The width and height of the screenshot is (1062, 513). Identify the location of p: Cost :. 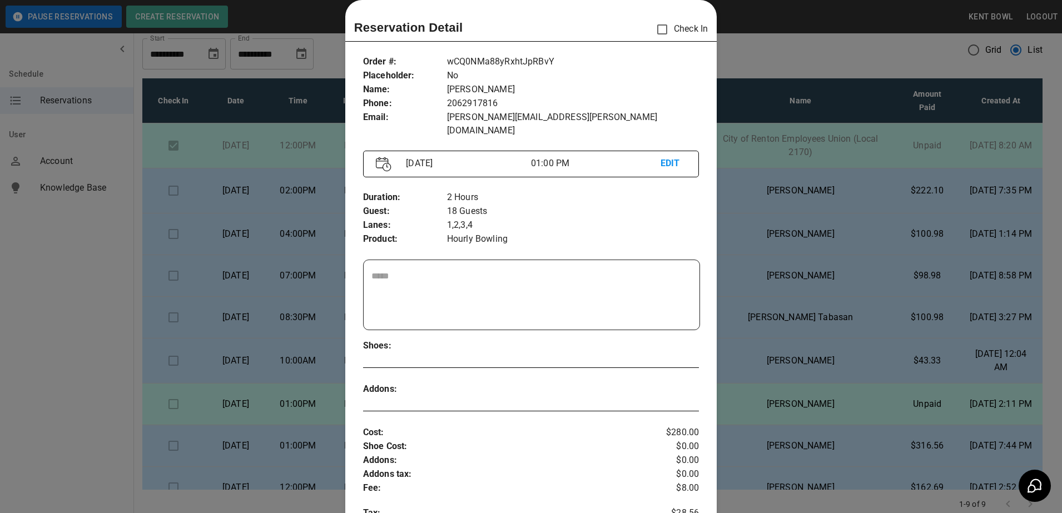
(503, 432).